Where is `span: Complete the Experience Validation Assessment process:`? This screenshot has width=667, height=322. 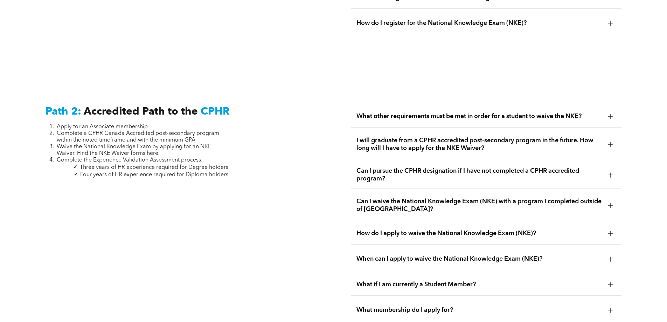 span: Complete the Experience Validation Assessment process: is located at coordinates (130, 160).